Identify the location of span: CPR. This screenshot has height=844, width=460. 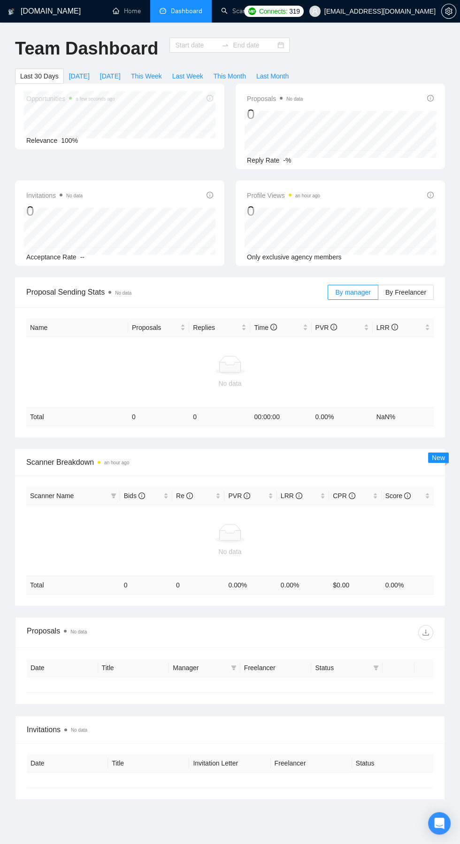
(344, 496).